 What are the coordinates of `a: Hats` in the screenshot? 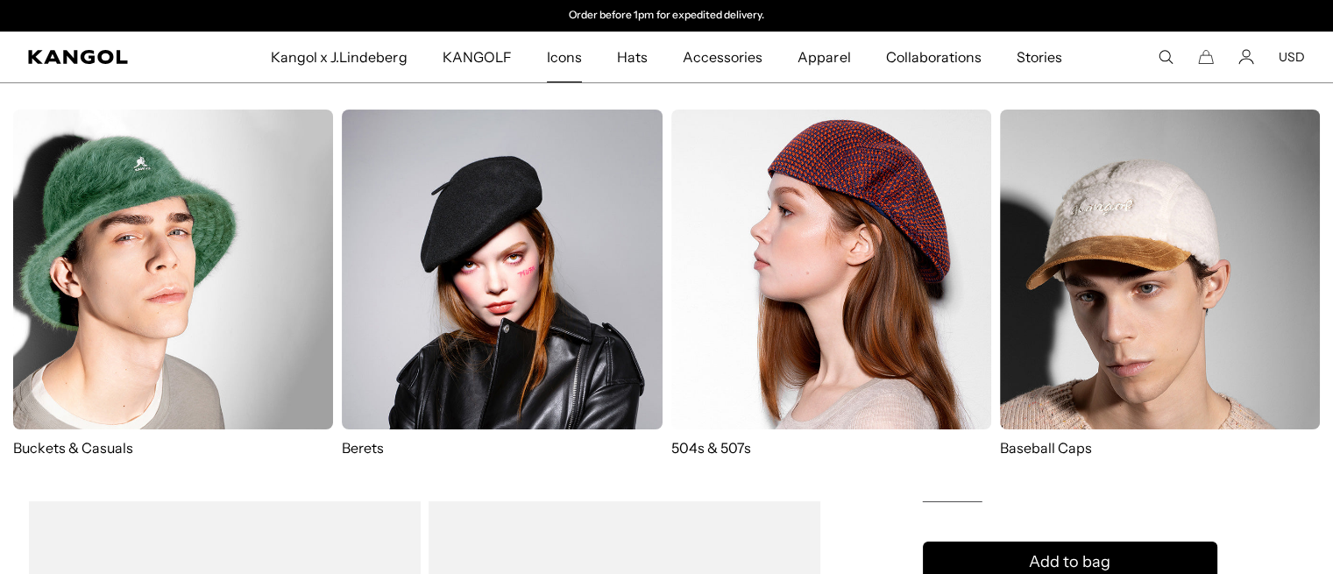 It's located at (632, 57).